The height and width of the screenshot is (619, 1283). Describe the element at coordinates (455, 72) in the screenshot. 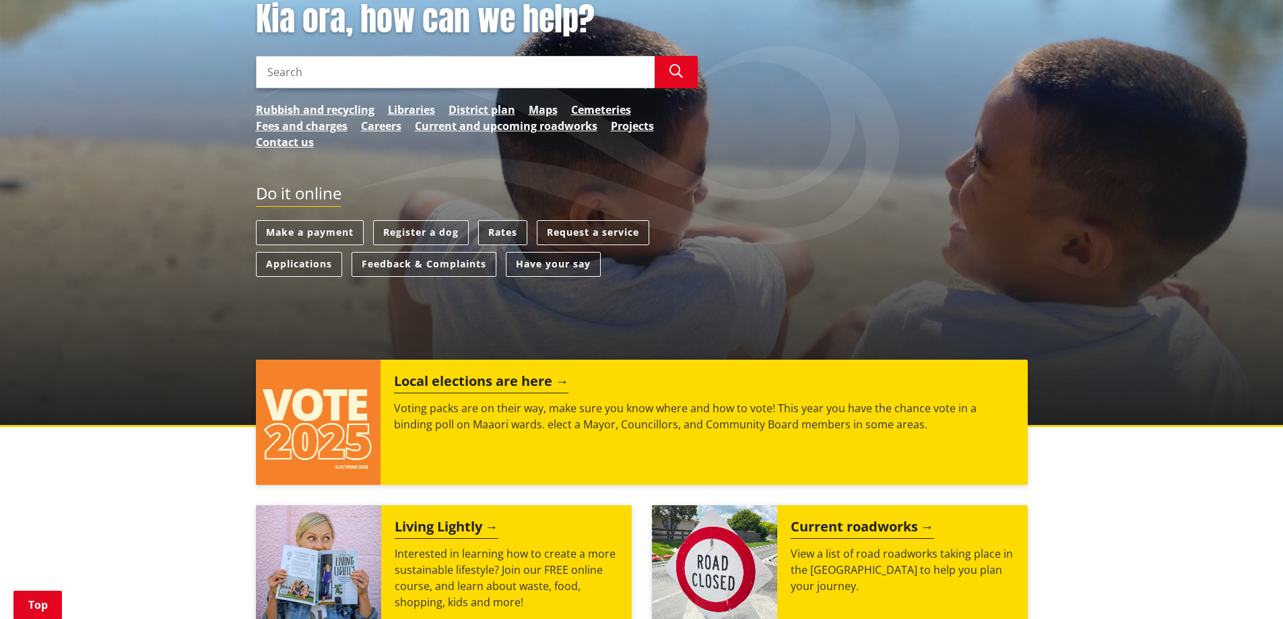

I see `input: Search input` at that location.